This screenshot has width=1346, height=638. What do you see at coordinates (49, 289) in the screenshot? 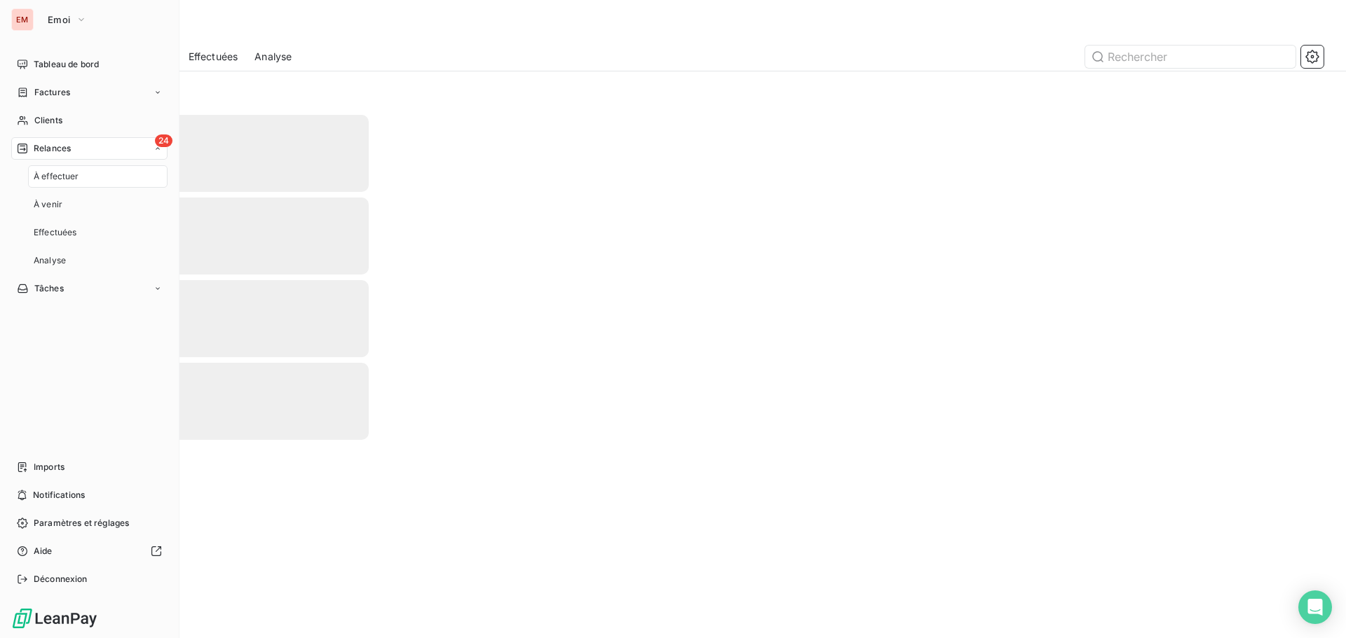
I see `span: Tâches` at bounding box center [49, 289].